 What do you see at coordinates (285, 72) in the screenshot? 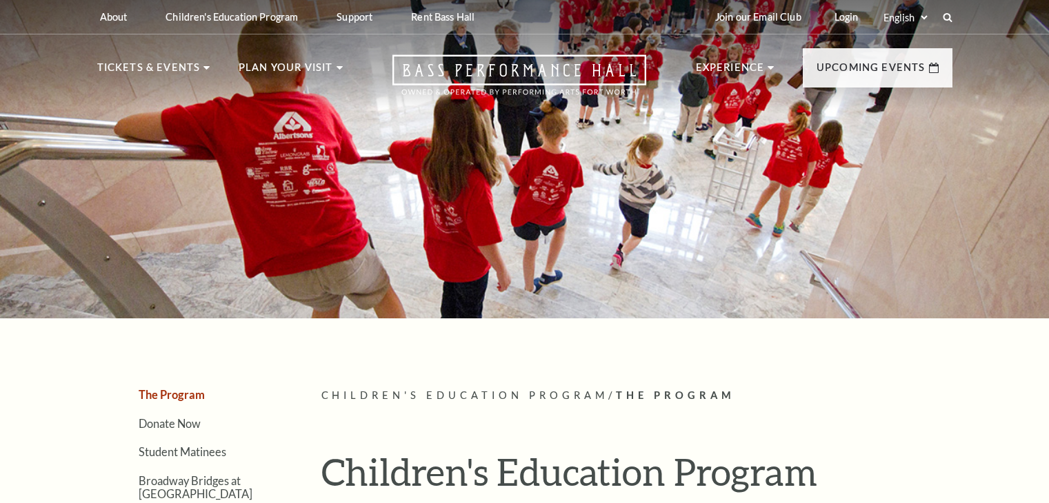
I see `p: Plan Your Visit` at bounding box center [285, 72].